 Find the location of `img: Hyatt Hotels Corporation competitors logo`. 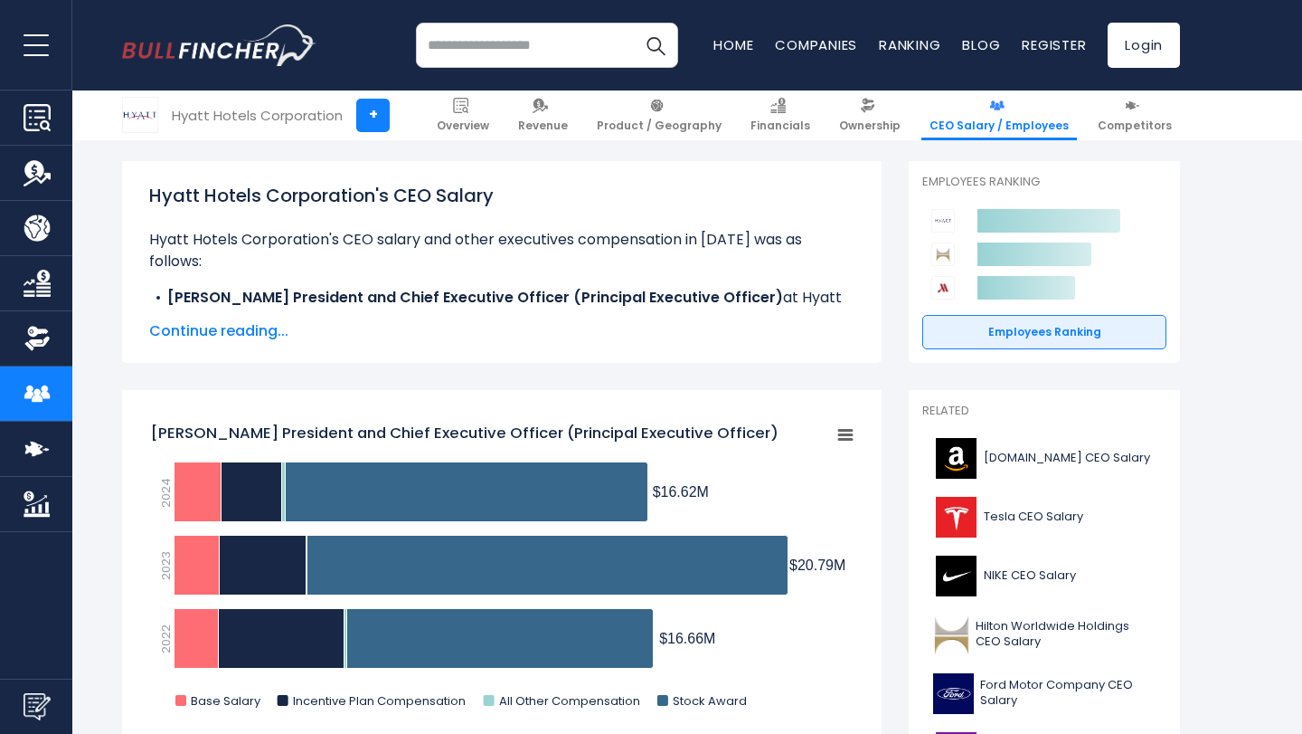

img: Hyatt Hotels Corporation competitors logo is located at coordinates (943, 221).